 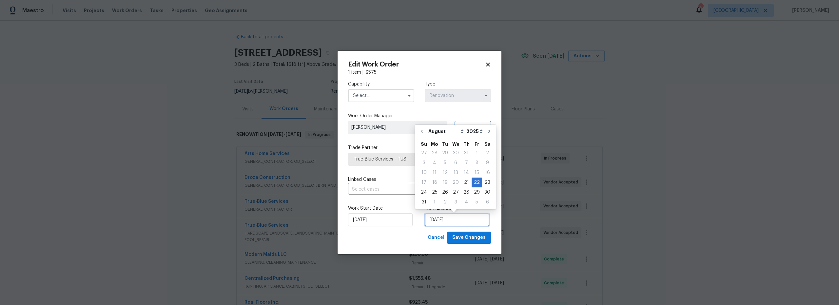 I want to click on span: $ 575, so click(x=371, y=72).